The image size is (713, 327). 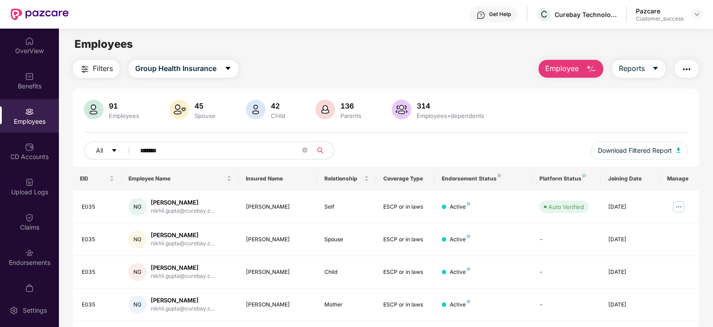 What do you see at coordinates (94, 179) in the screenshot?
I see `span: EID` at bounding box center [94, 179].